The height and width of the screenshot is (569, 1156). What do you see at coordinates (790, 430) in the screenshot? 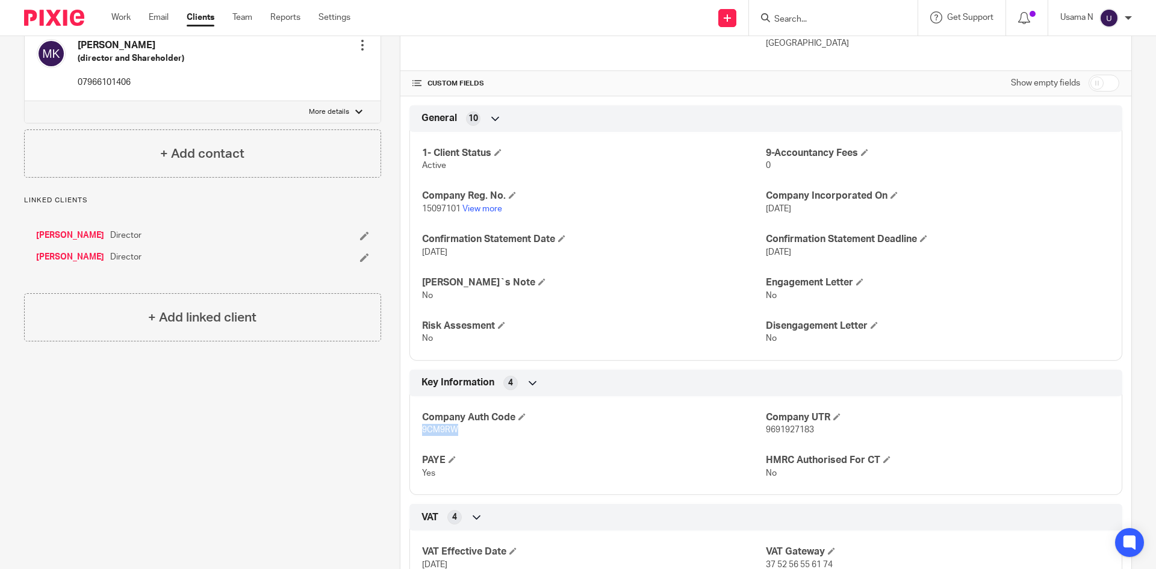
I see `span: 9691927183` at bounding box center [790, 430].